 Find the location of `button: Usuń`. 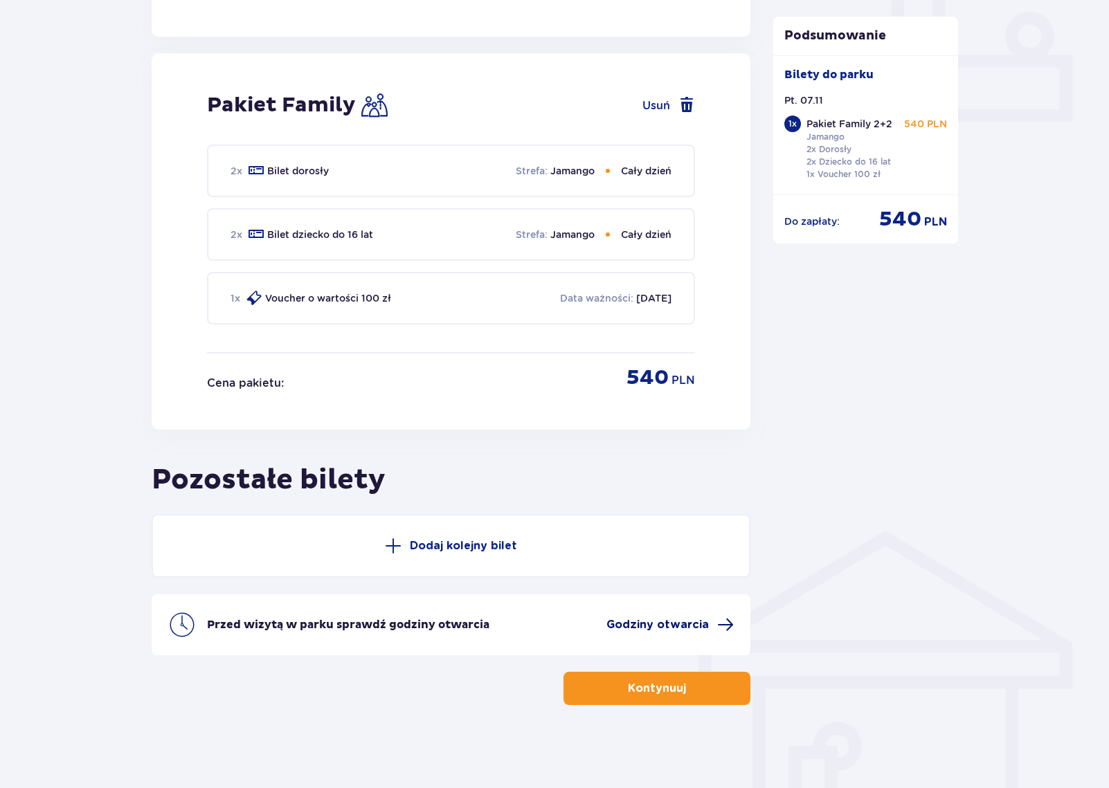

button: Usuń is located at coordinates (668, 105).